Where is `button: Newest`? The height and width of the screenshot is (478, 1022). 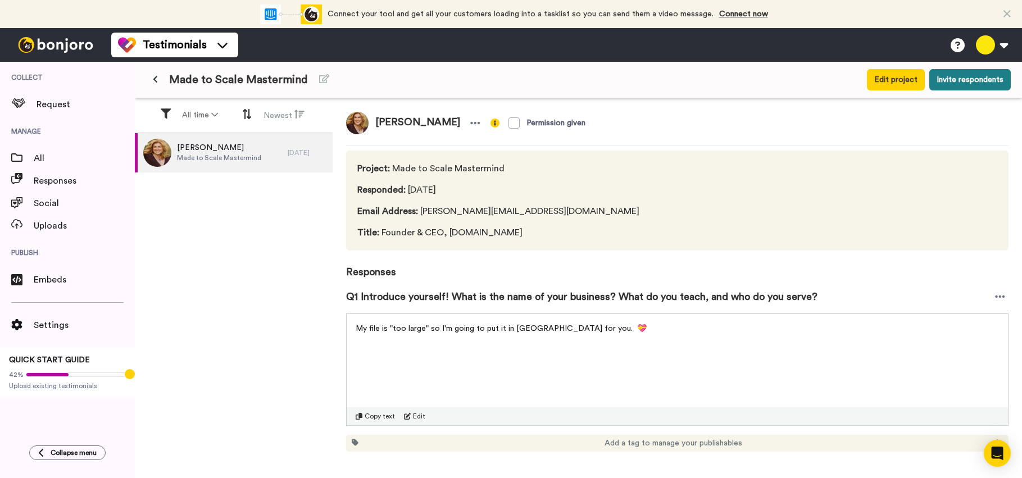
button: Newest is located at coordinates (284, 115).